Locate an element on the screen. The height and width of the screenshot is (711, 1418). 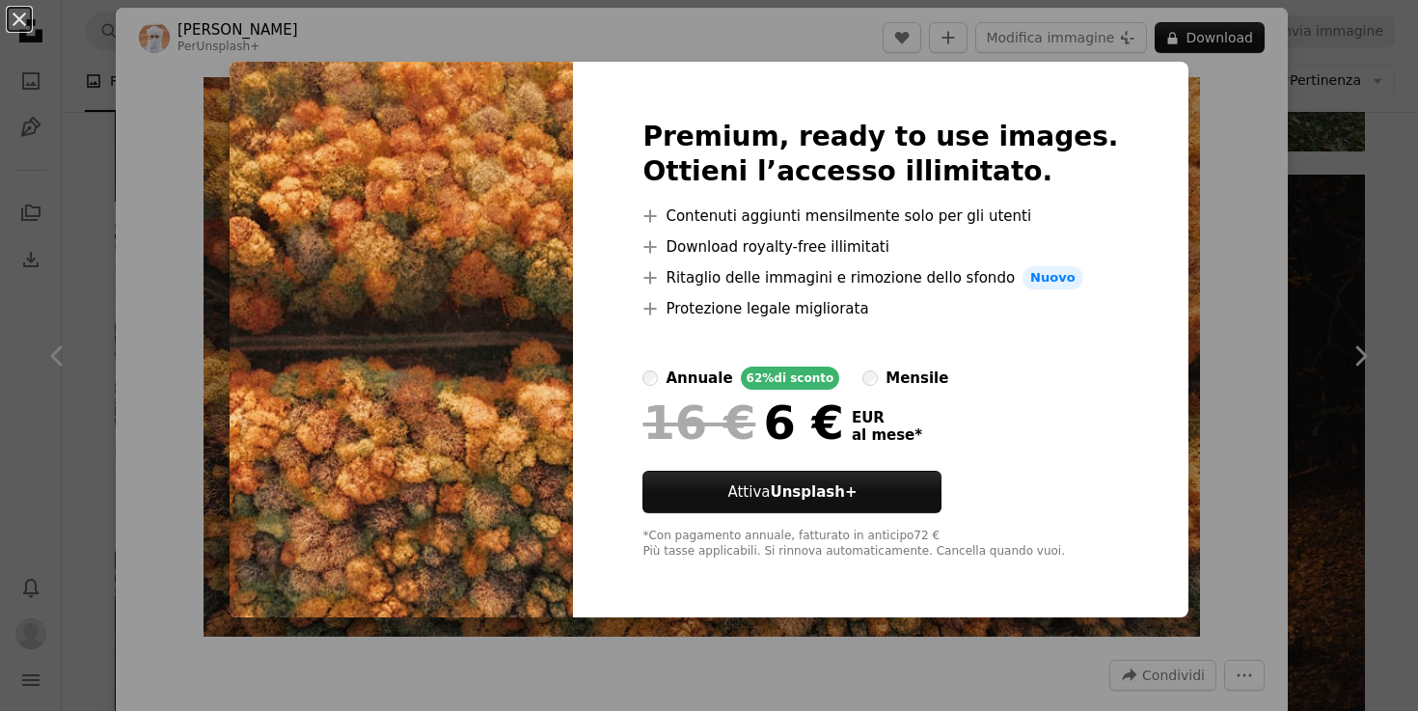
span: EUR is located at coordinates (886, 418).